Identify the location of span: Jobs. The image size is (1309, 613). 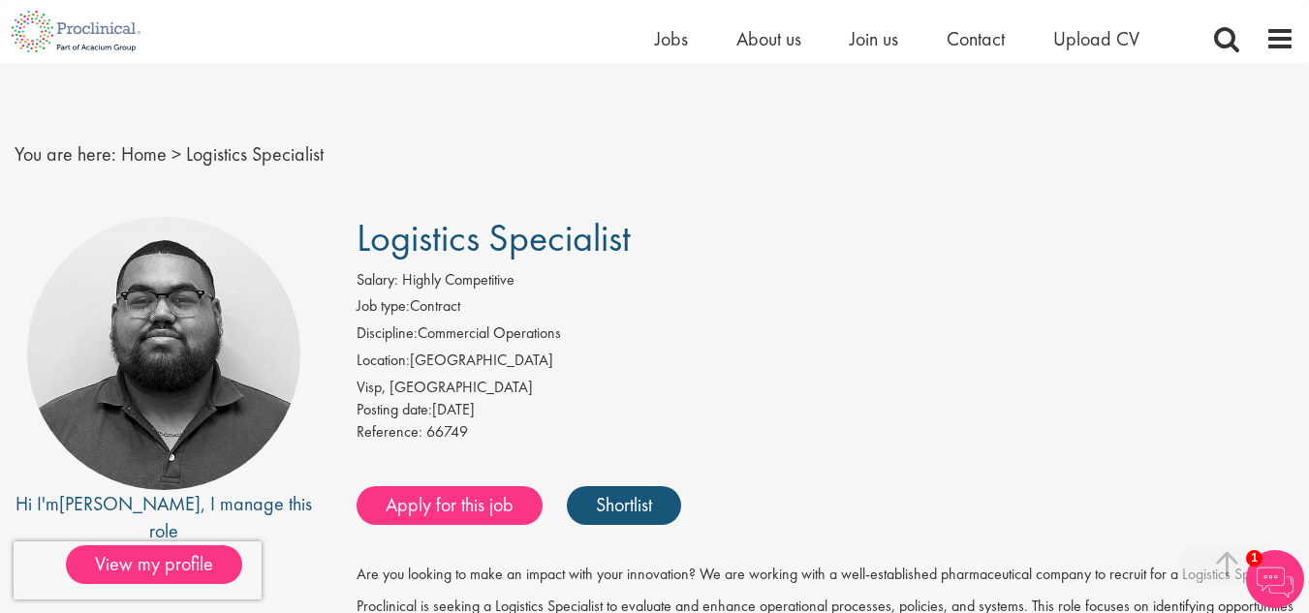
(671, 39).